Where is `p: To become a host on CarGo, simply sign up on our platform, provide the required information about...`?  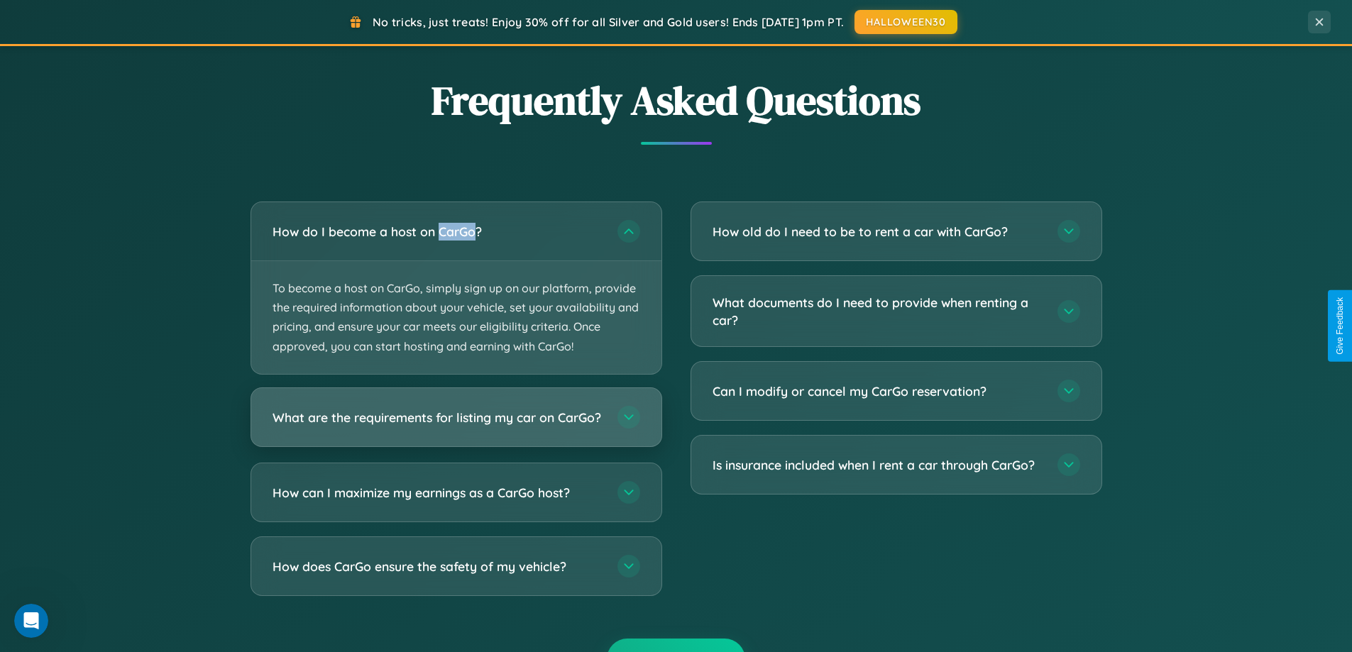 p: To become a host on CarGo, simply sign up on our platform, provide the required information about... is located at coordinates (456, 317).